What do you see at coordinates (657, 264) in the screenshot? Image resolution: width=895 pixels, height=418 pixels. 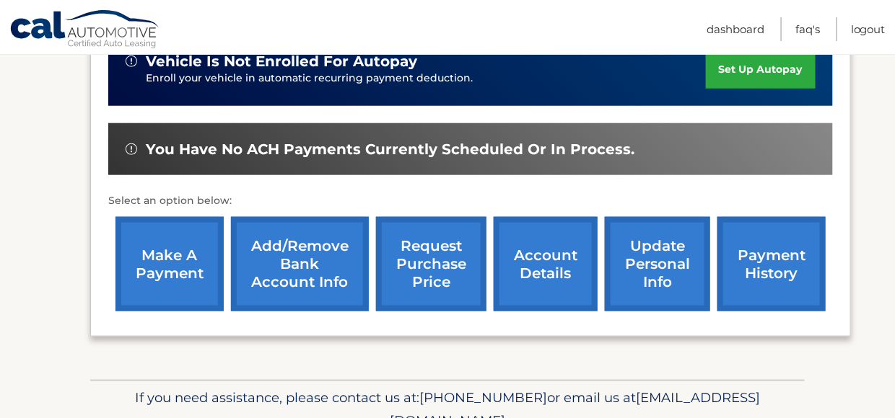 I see `a: update personal info` at bounding box center [657, 264].